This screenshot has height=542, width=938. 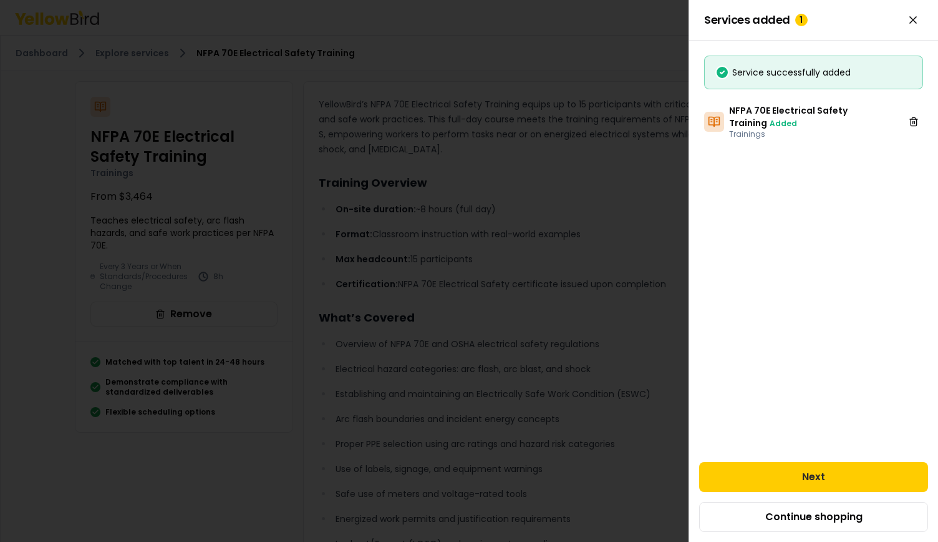 I want to click on span: Added, so click(x=784, y=123).